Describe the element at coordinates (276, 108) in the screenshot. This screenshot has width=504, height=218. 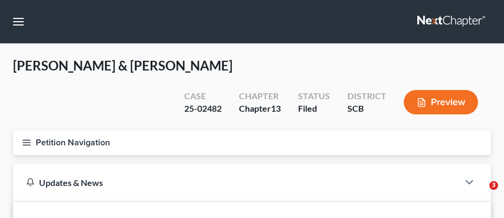
I see `span: 13` at that location.